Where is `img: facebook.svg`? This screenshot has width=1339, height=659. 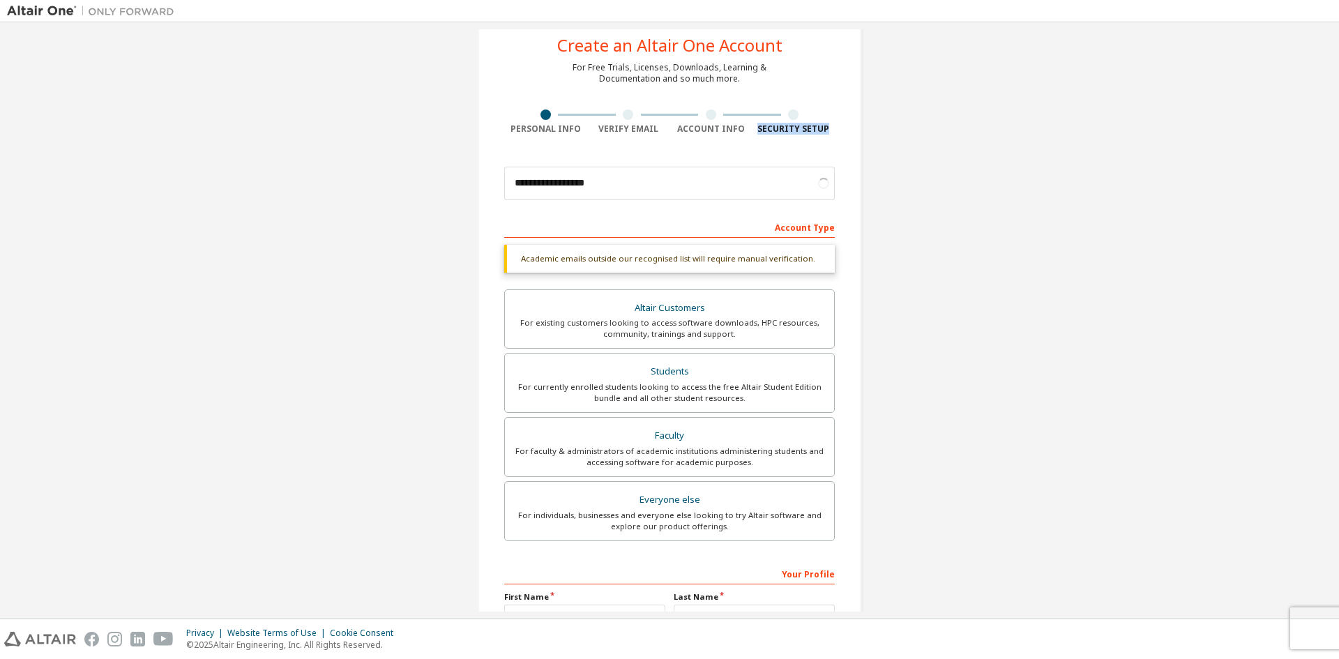 img: facebook.svg is located at coordinates (91, 639).